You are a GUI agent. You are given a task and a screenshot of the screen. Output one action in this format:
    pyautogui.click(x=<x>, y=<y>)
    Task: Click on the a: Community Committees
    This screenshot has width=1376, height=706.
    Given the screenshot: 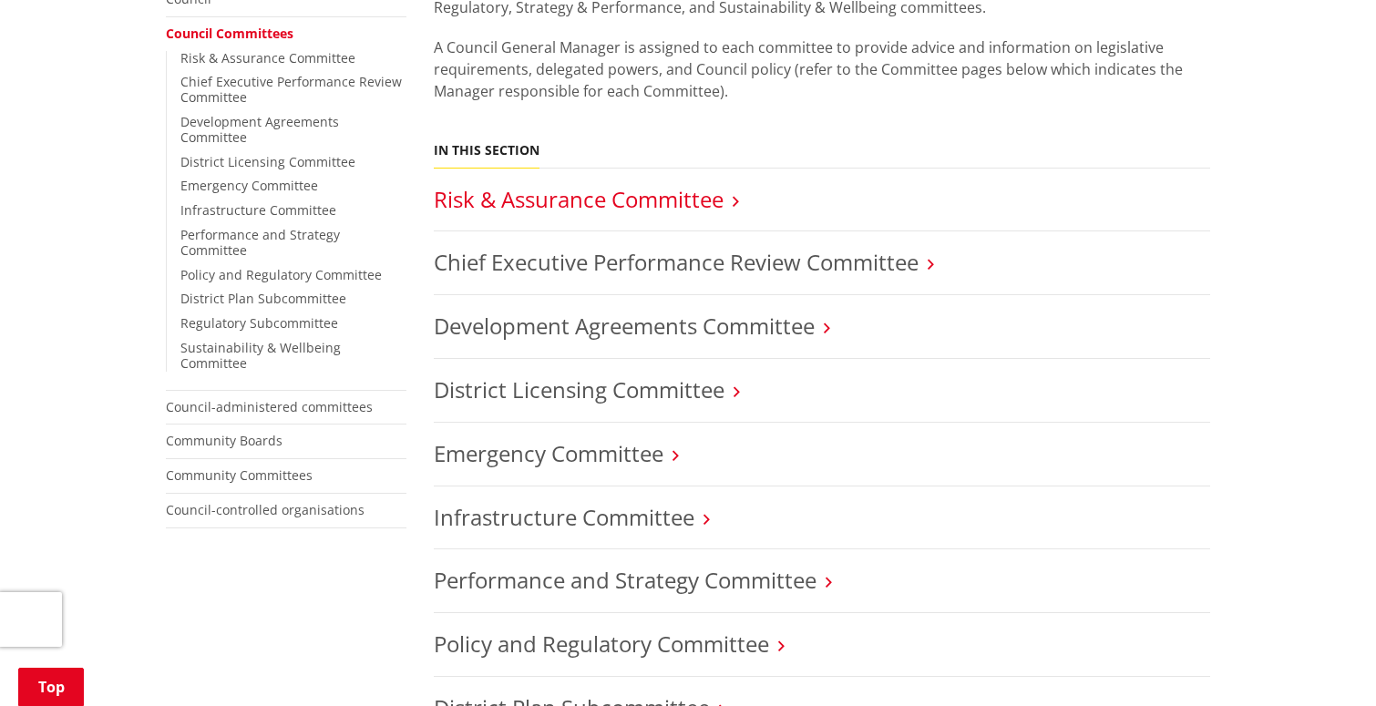 What is the action you would take?
    pyautogui.click(x=239, y=475)
    